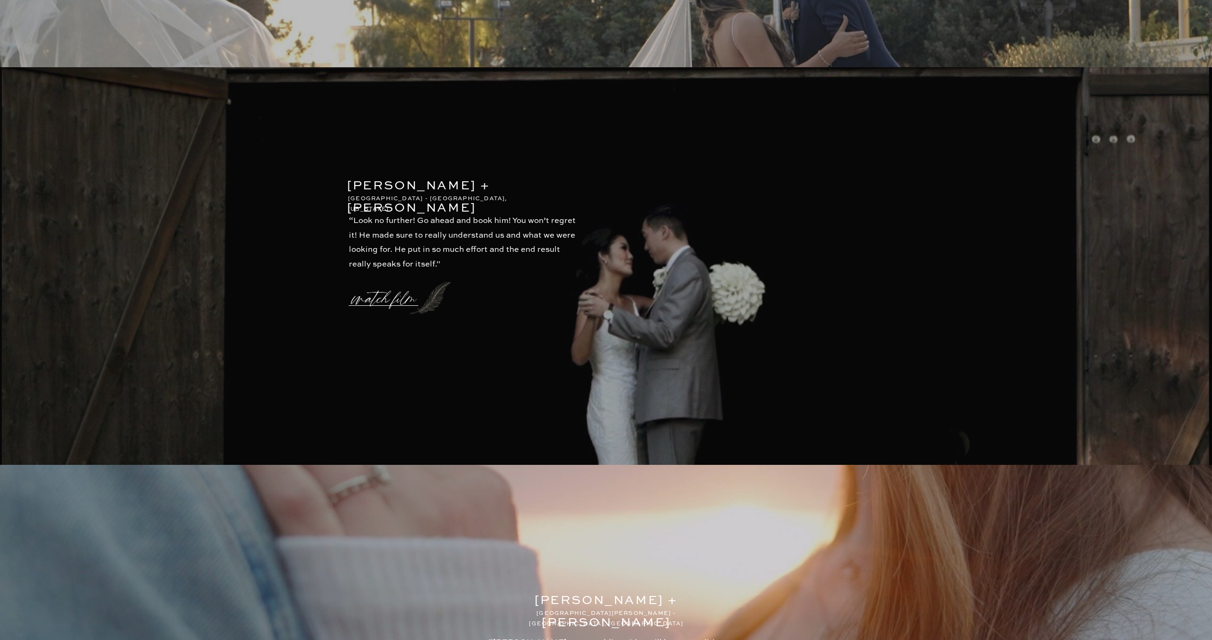 The width and height of the screenshot is (1212, 640). Describe the element at coordinates (387, 293) in the screenshot. I see `p: watch film` at that location.